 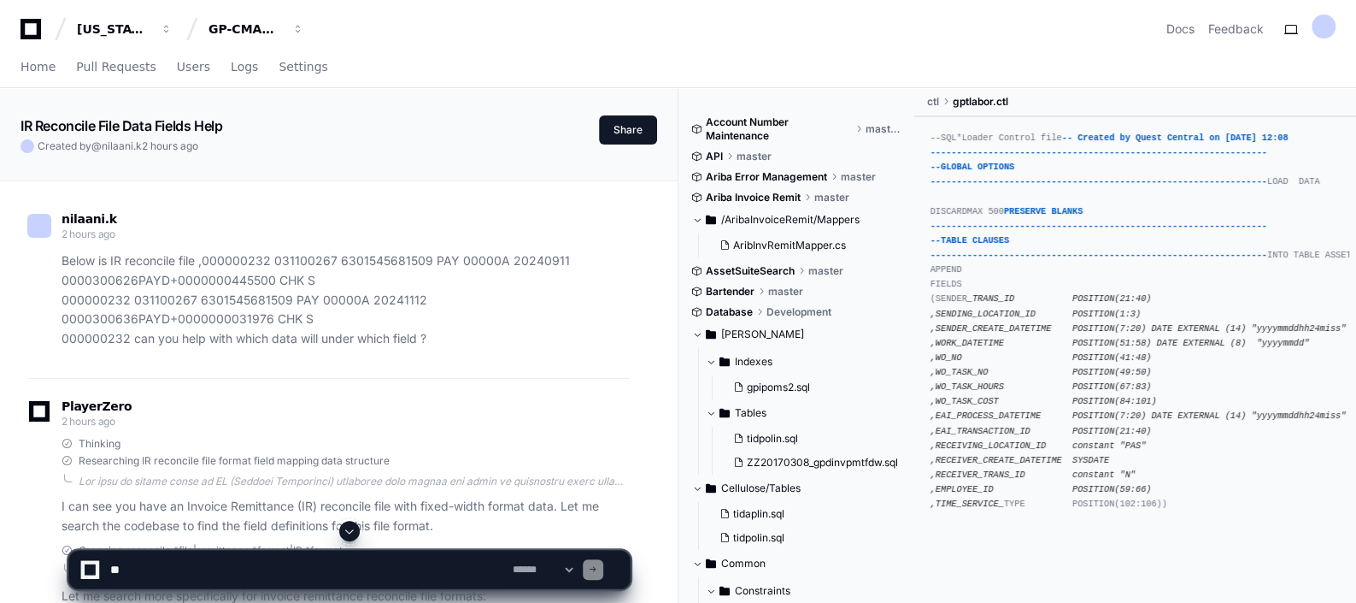 What do you see at coordinates (1180, 29) in the screenshot?
I see `a: Docs` at bounding box center [1180, 29].